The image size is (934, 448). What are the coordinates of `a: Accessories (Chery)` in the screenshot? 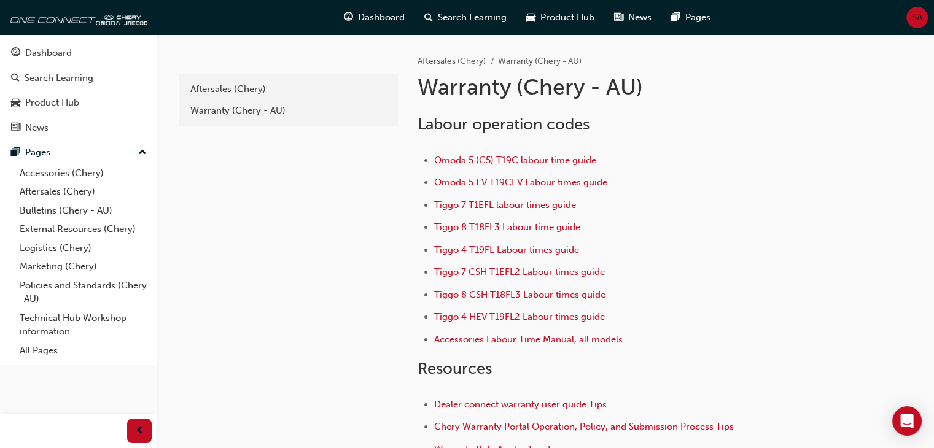 It's located at (83, 173).